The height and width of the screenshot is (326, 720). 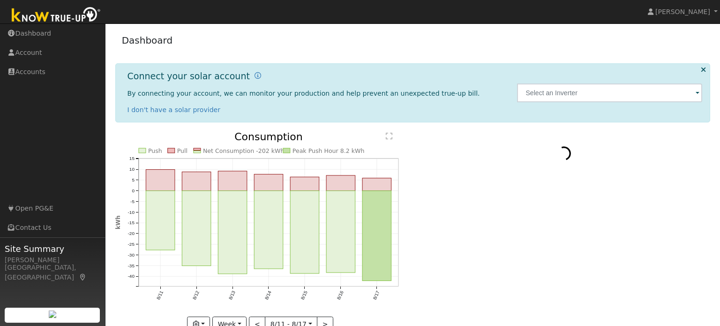 I want to click on a: I don't have a solar provider, so click(x=174, y=110).